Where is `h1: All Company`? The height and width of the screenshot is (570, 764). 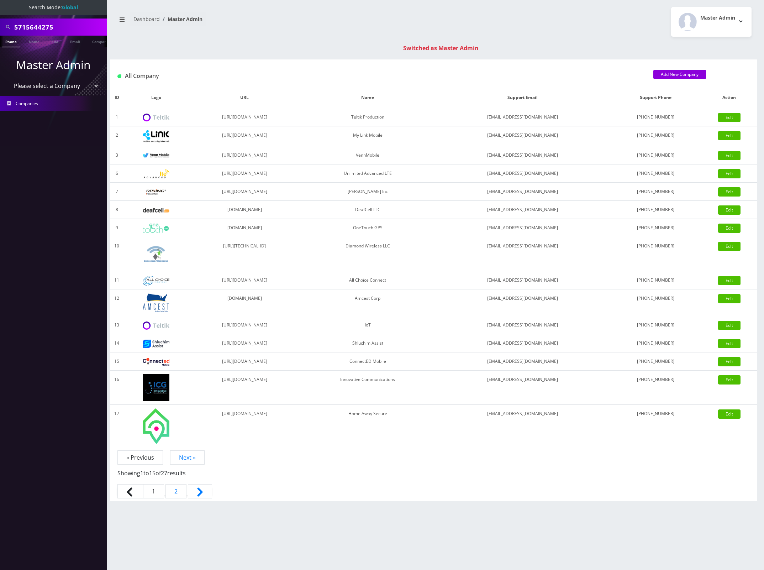 h1: All Company is located at coordinates (380, 76).